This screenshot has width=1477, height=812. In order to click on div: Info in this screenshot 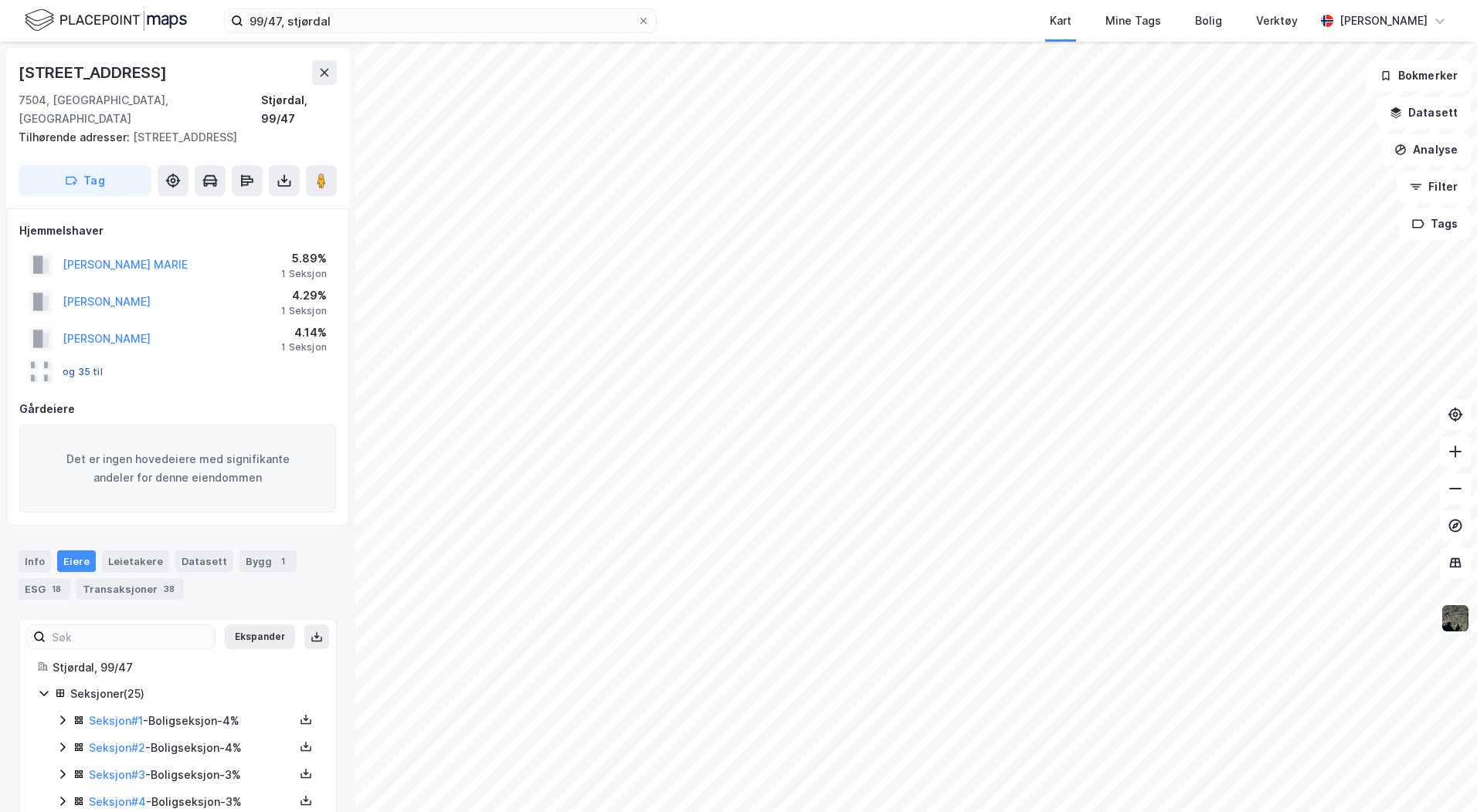, I will do `click(34, 561)`.